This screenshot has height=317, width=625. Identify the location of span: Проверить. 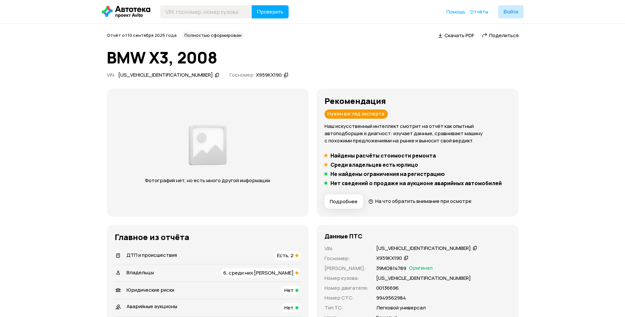
(270, 12).